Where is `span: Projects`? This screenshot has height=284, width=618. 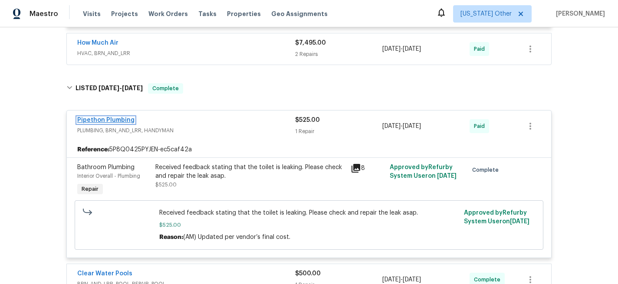 span: Projects is located at coordinates (125, 14).